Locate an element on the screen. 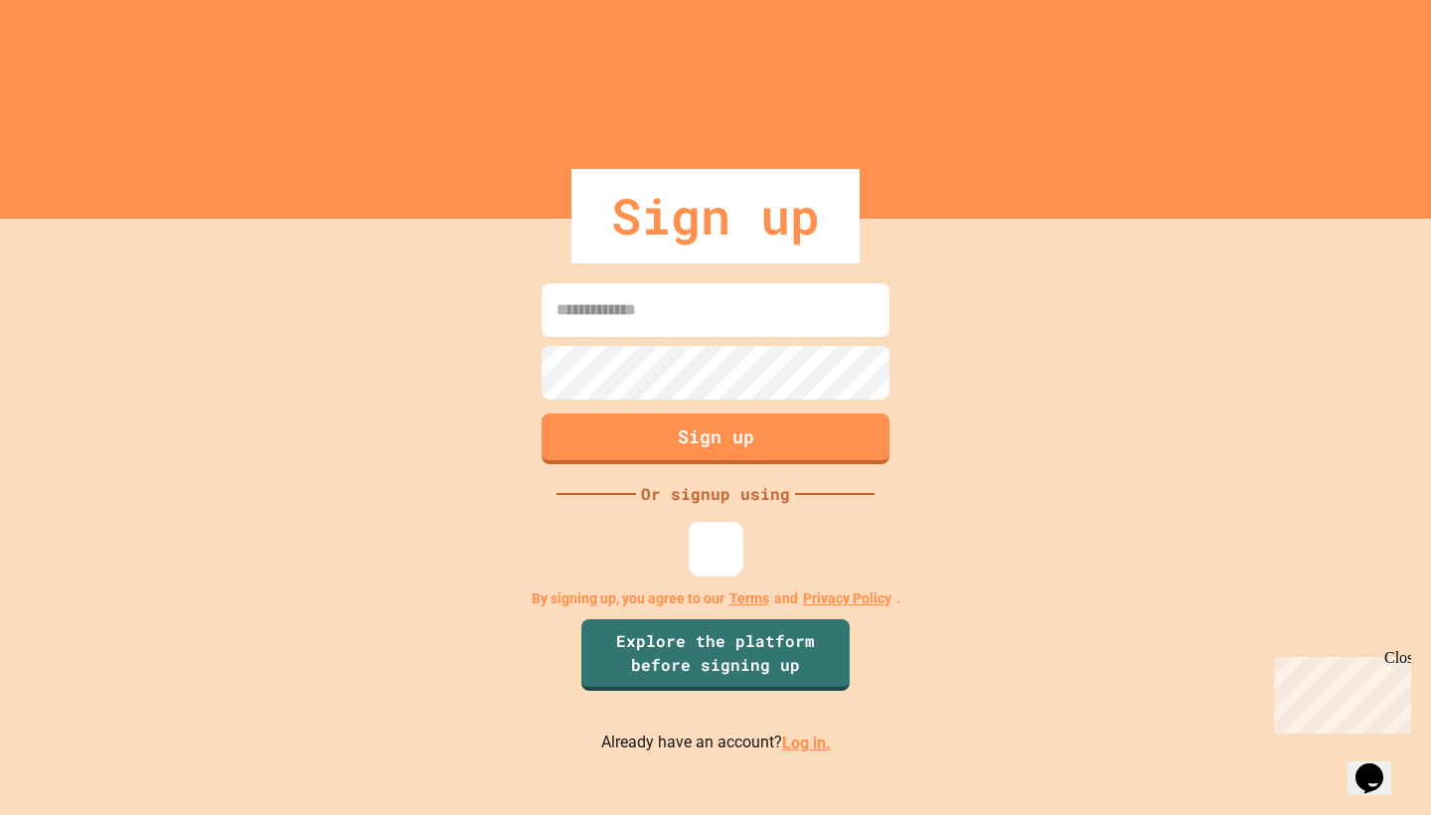  div: Or signup using is located at coordinates (716, 494).